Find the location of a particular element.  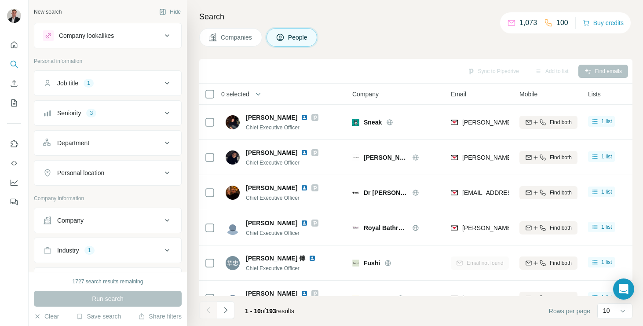

span: Royal Bathrooms is located at coordinates (386, 228).